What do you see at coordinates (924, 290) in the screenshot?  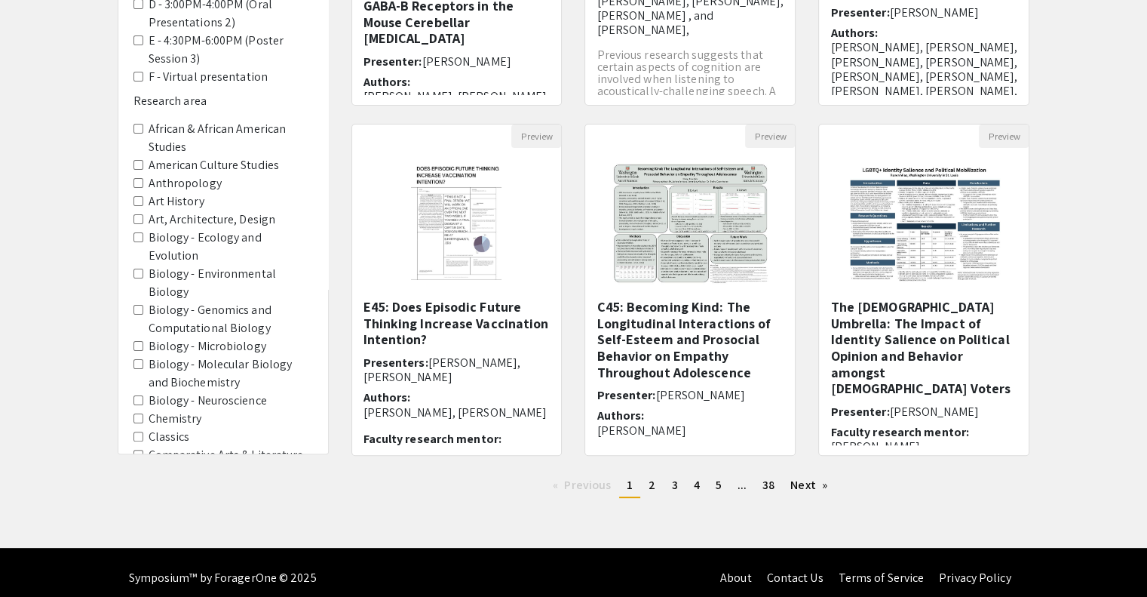 I see `div: Open Presentation <p><span style="color: rgb(36, 36, 36);">The LGBTQIA+ Umbrella: The Impact of I...` at bounding box center [924, 290].